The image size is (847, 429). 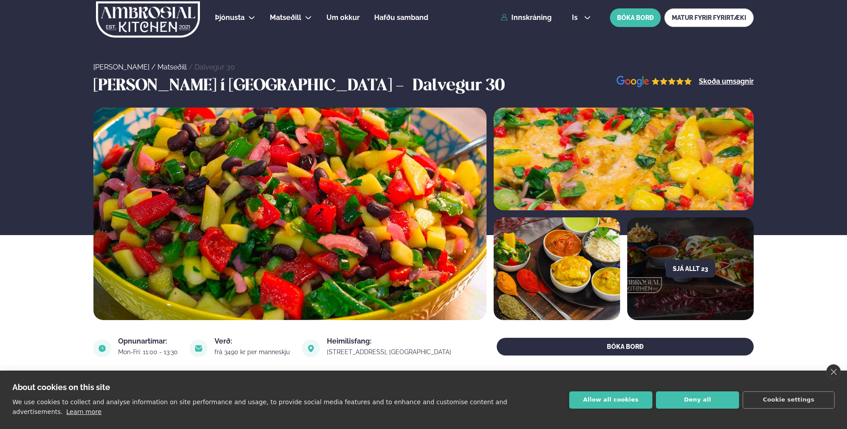 What do you see at coordinates (401, 17) in the screenshot?
I see `span: Hafðu samband` at bounding box center [401, 17].